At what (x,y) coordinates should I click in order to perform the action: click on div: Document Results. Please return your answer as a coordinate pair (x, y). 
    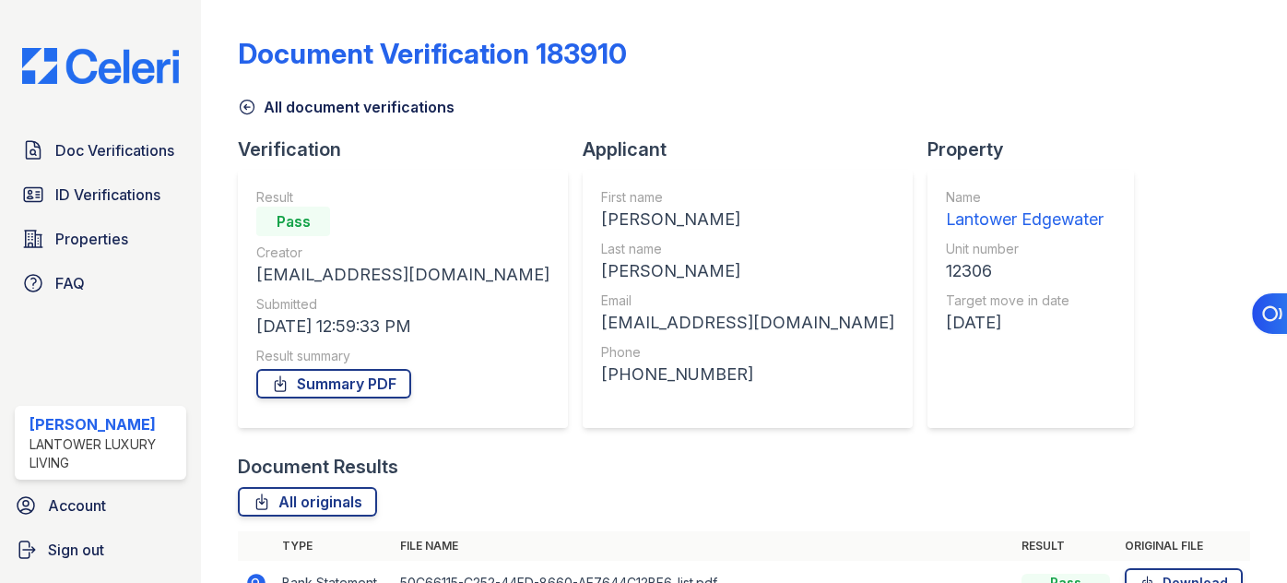
    Looking at the image, I should click on (318, 467).